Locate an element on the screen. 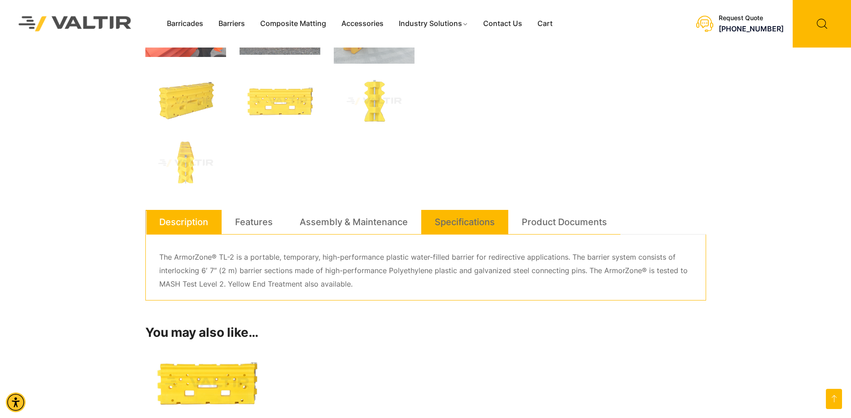 This screenshot has height=418, width=851. a: Barriers is located at coordinates (231, 24).